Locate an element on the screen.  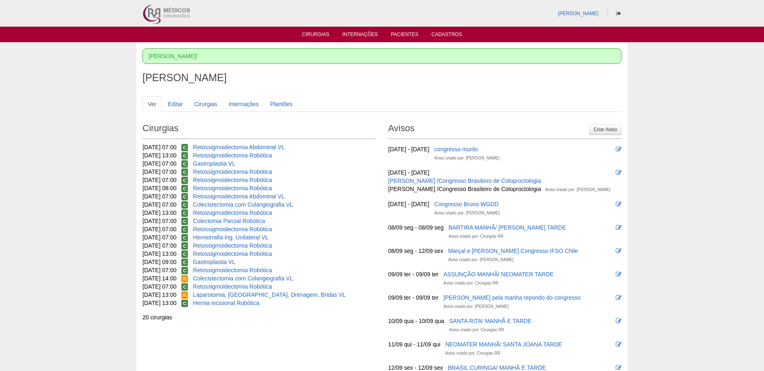
a: Herniorrafia Ing. Unilateral VL is located at coordinates (231, 237).